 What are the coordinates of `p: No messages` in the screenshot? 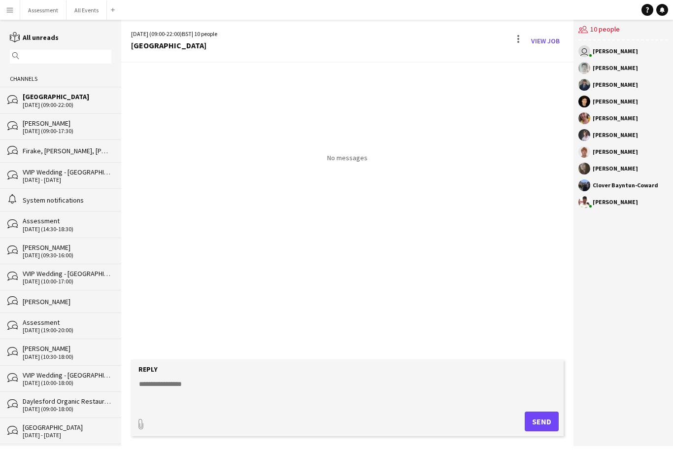 It's located at (347, 158).